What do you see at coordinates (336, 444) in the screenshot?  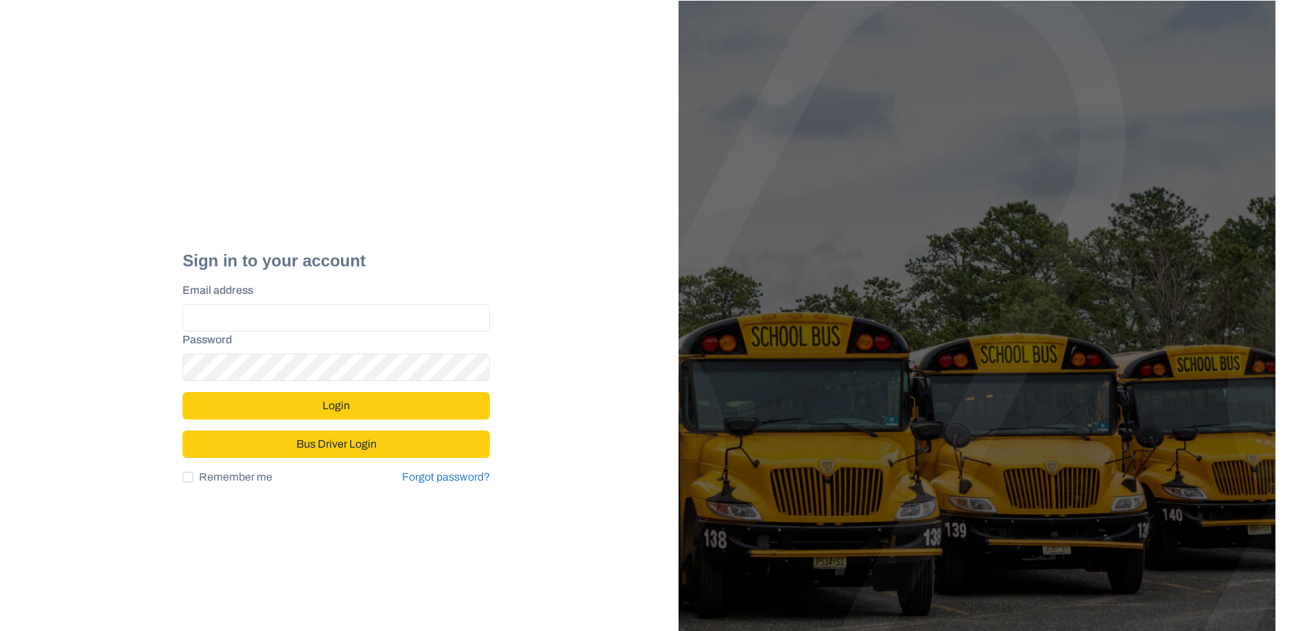 I see `button: Bus Driver Login` at bounding box center [336, 444].